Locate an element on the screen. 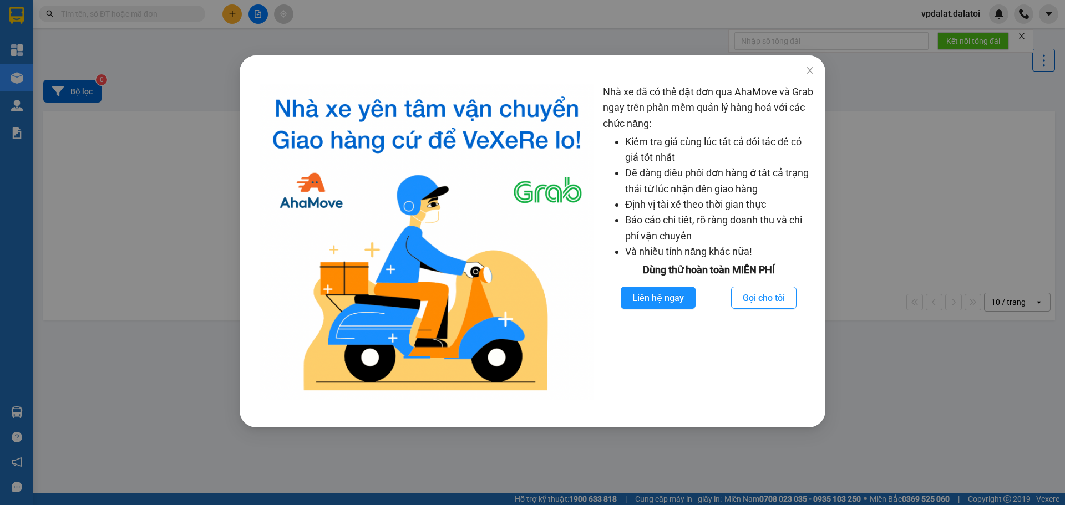  span: close is located at coordinates (810, 70).